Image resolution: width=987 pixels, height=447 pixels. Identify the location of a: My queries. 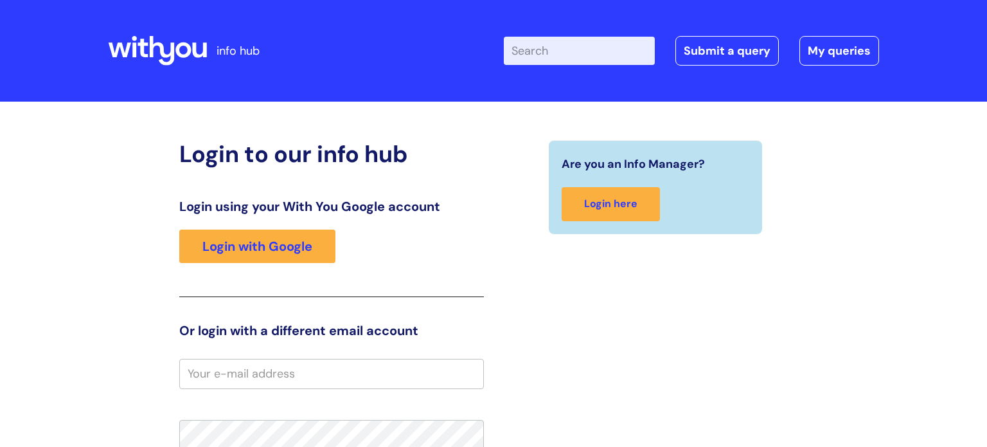
(839, 51).